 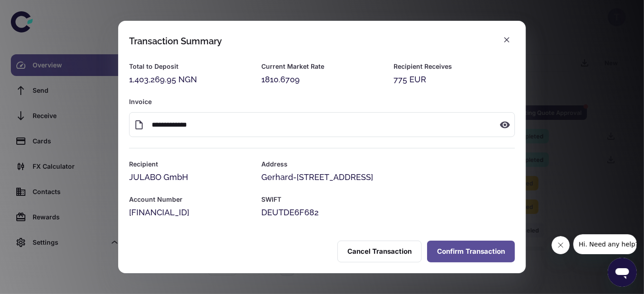 What do you see at coordinates (190, 177) in the screenshot?
I see `div: JULABO GmbH` at bounding box center [190, 177].